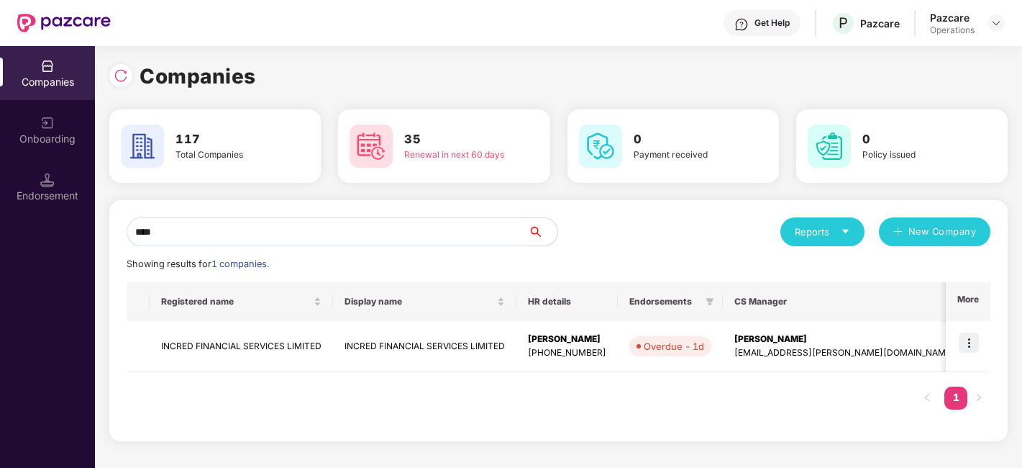  What do you see at coordinates (424, 301) in the screenshot?
I see `th: Display name` at bounding box center [424, 301].